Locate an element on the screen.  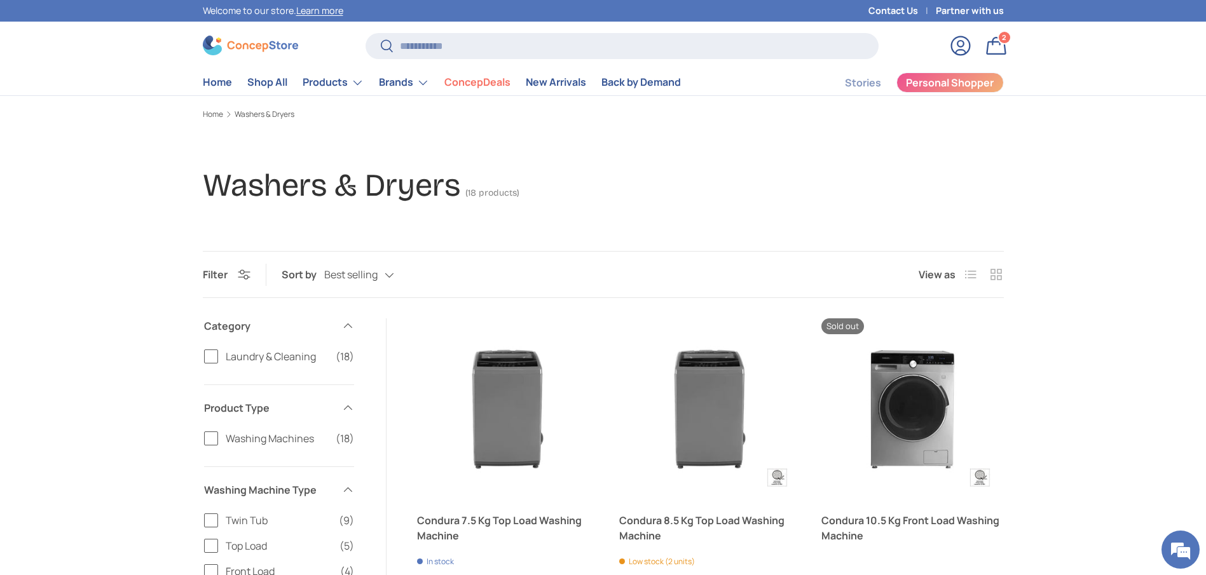
span: Personal Shopper is located at coordinates (950, 83).